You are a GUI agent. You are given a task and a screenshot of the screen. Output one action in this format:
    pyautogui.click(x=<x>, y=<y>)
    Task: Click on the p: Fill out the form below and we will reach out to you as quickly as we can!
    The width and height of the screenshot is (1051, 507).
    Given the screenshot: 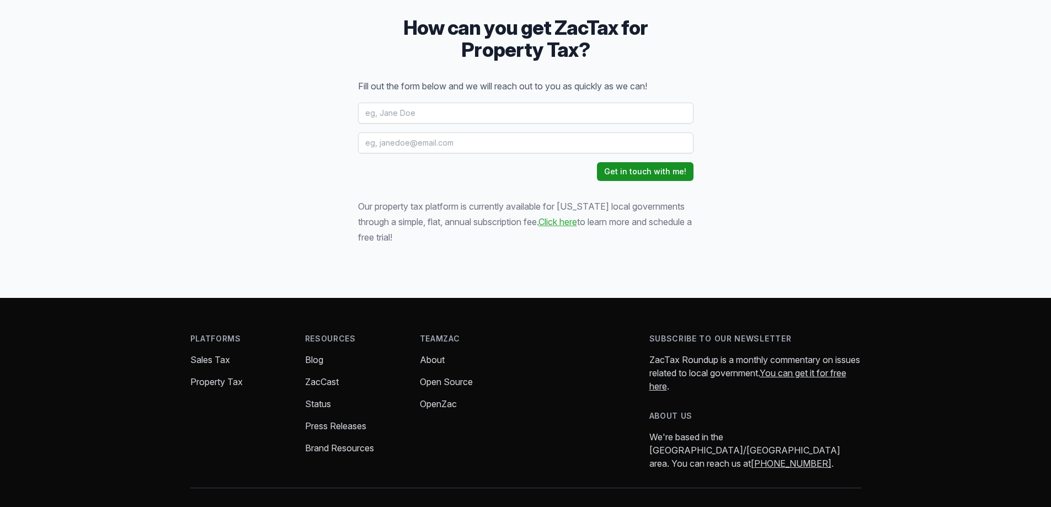 What is the action you would take?
    pyautogui.click(x=526, y=86)
    